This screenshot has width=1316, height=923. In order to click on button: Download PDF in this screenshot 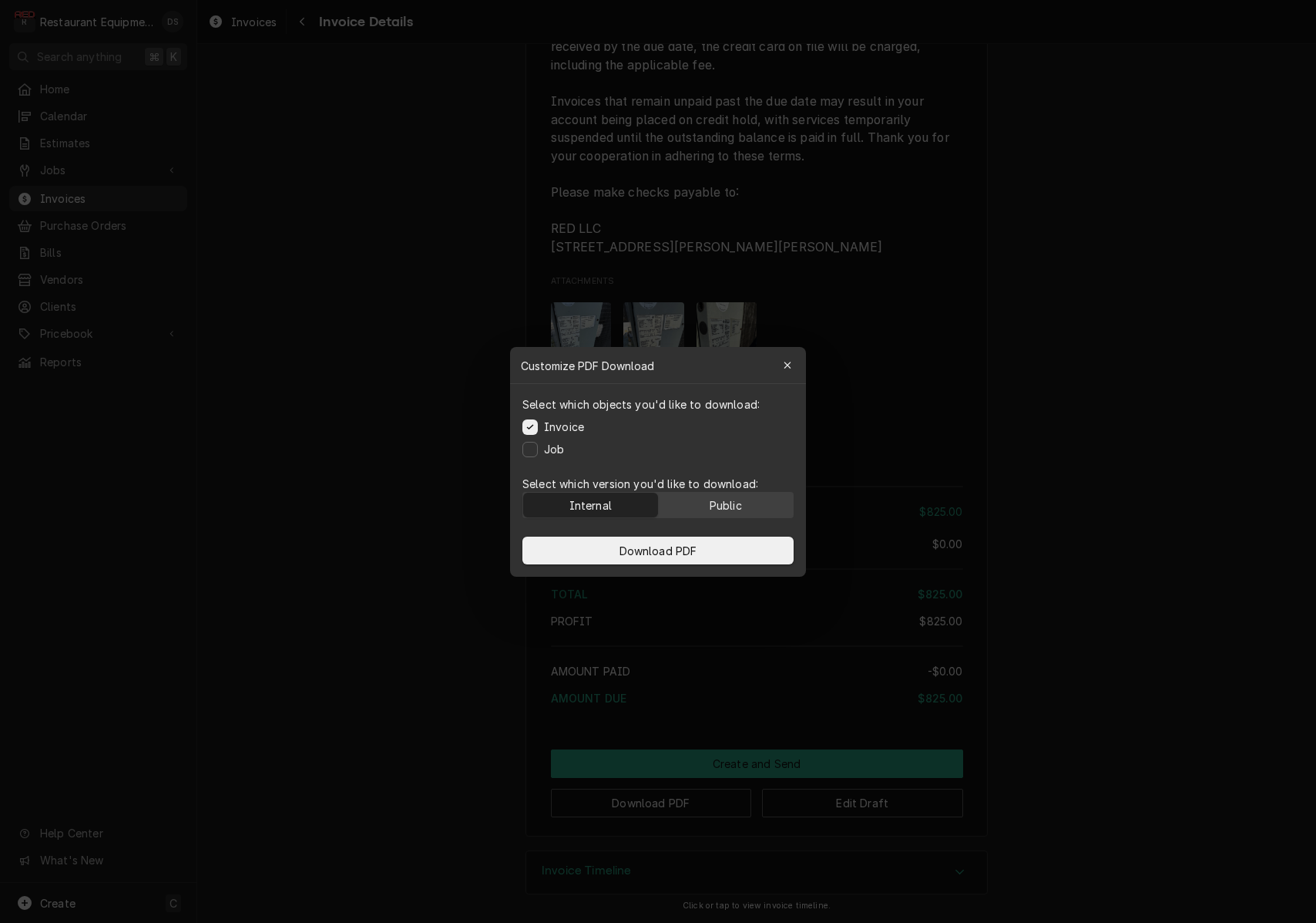, I will do `click(658, 550)`.